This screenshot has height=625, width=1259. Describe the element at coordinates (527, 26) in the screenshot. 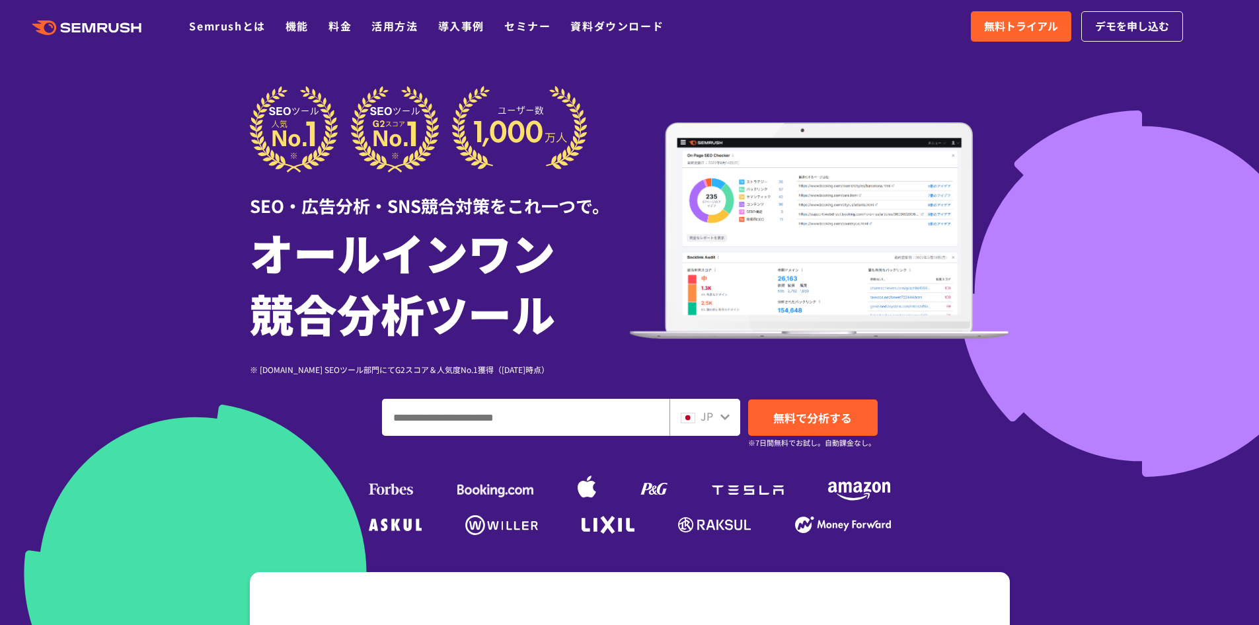

I see `a: セミナー` at that location.